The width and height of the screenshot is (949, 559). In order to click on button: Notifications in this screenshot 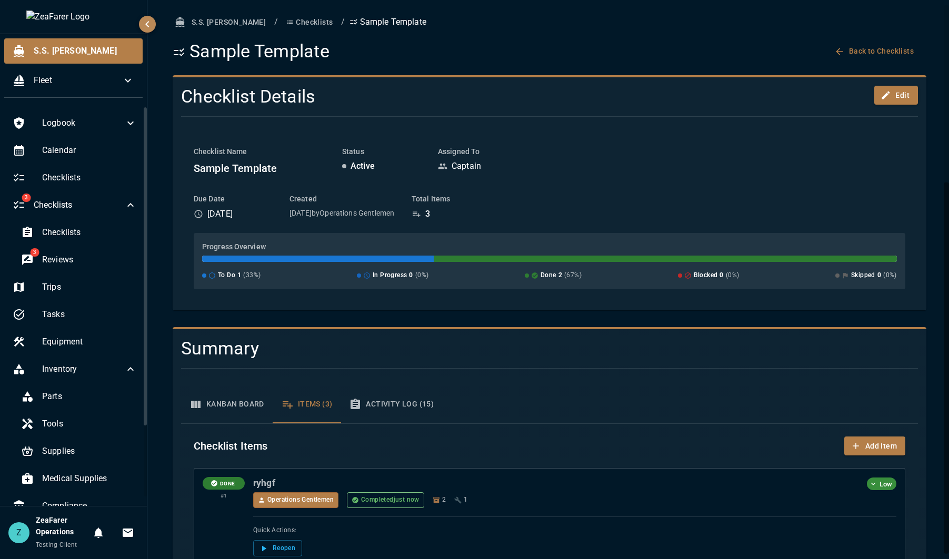, I will do `click(98, 533)`.